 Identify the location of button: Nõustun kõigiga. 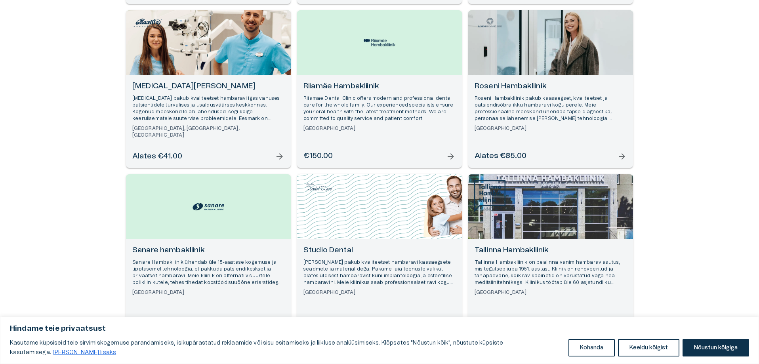
(716, 348).